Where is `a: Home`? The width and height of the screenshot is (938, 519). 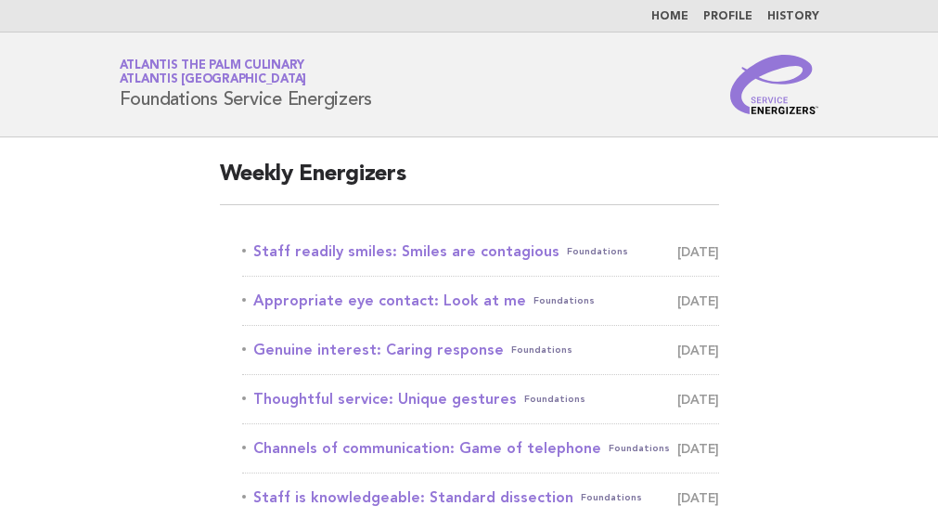 a: Home is located at coordinates (670, 17).